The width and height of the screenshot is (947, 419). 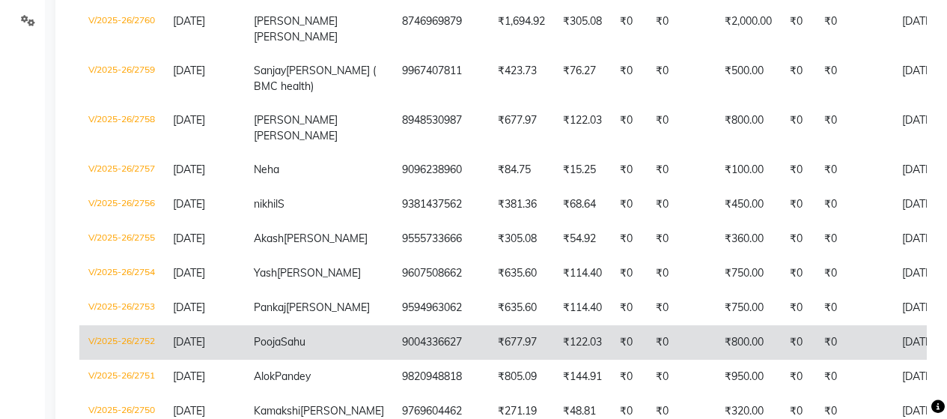 What do you see at coordinates (266, 204) in the screenshot?
I see `span: nikhil` at bounding box center [266, 204].